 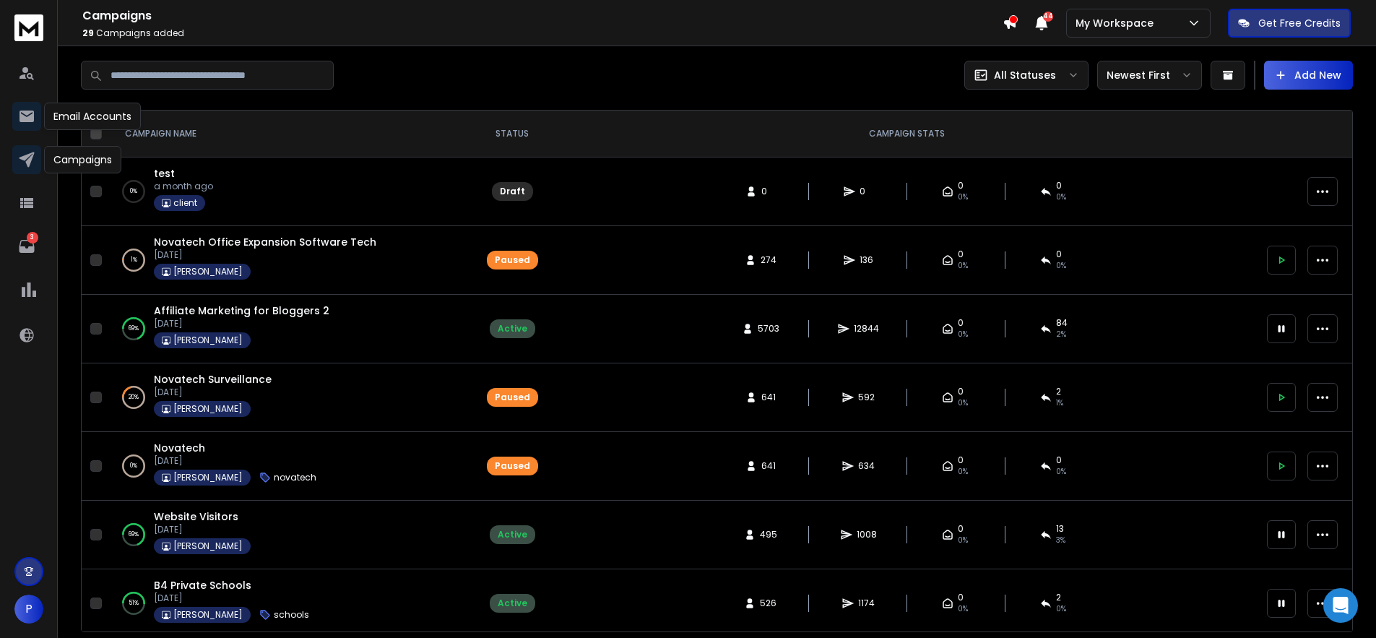 I want to click on p: schools, so click(x=291, y=615).